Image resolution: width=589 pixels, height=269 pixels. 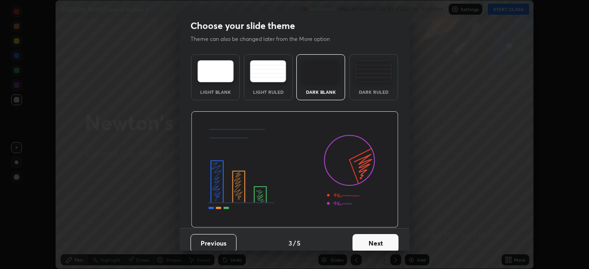 What do you see at coordinates (295, 170) in the screenshot?
I see `img: darkThemeBanner.d06ce4a2.svg` at bounding box center [295, 170].